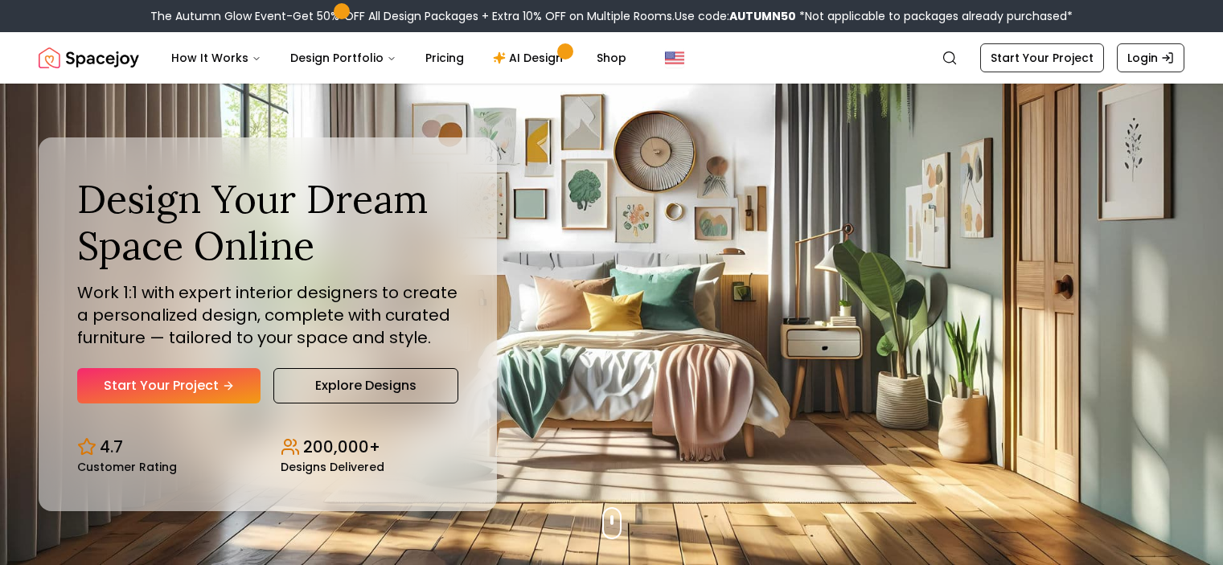 The height and width of the screenshot is (565, 1223). What do you see at coordinates (88, 58) in the screenshot?
I see `img: Spacejoy Logo` at bounding box center [88, 58].